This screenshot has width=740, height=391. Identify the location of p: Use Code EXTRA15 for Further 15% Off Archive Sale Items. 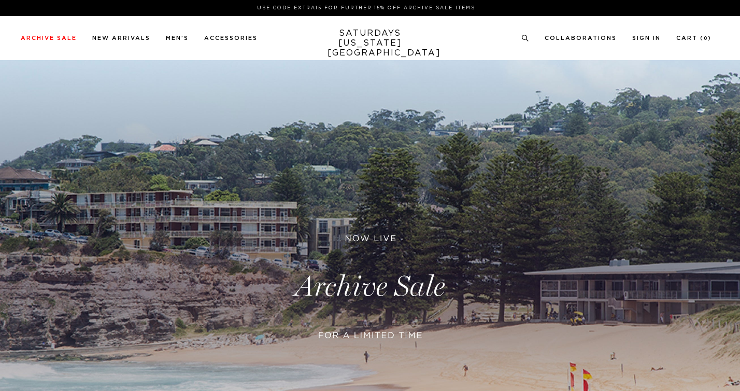
(366, 8).